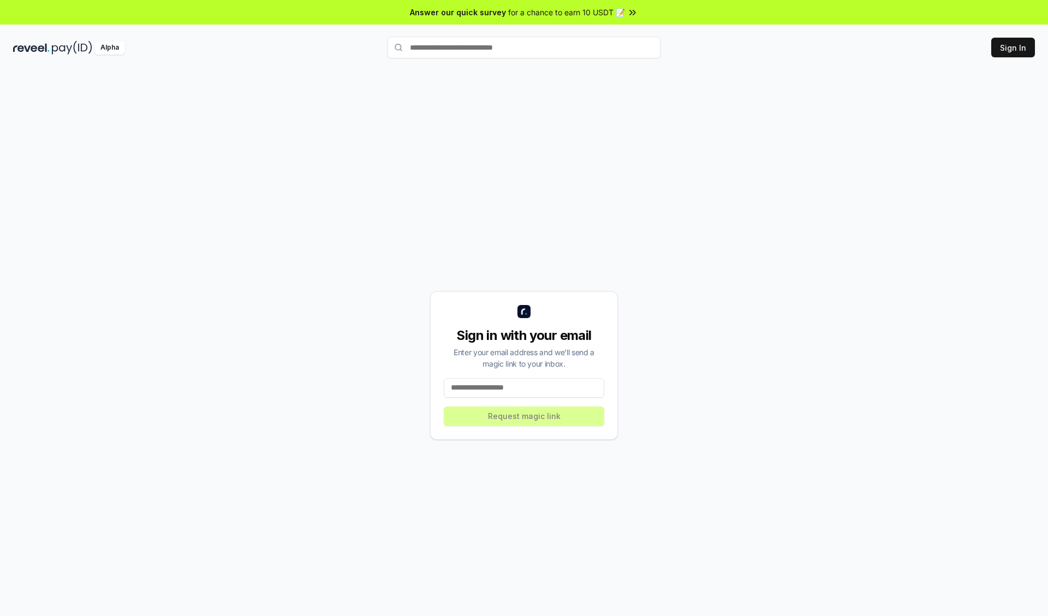  I want to click on div: Alpha, so click(110, 47).